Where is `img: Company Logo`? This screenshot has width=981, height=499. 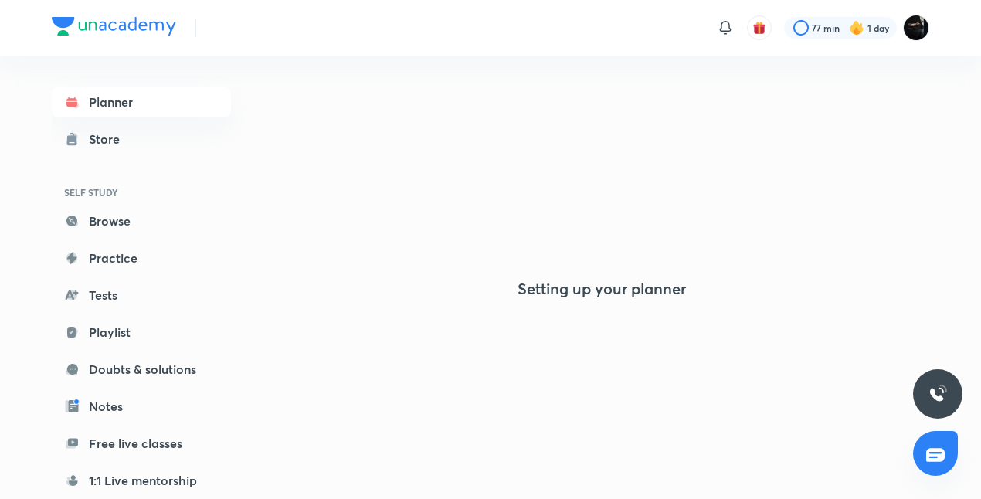 img: Company Logo is located at coordinates (114, 26).